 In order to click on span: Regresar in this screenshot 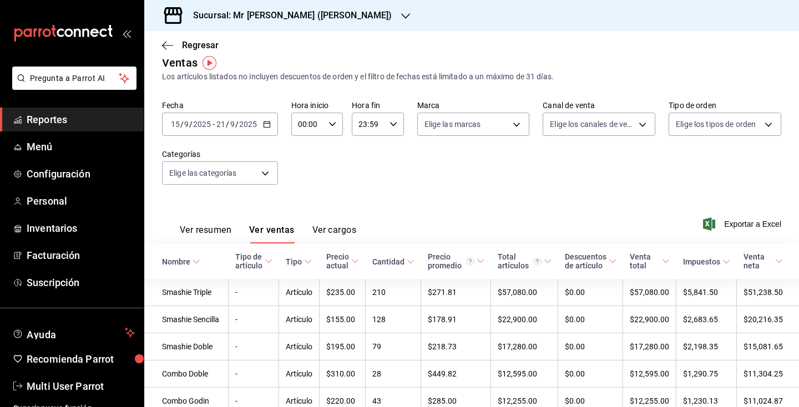, I will do `click(200, 45)`.